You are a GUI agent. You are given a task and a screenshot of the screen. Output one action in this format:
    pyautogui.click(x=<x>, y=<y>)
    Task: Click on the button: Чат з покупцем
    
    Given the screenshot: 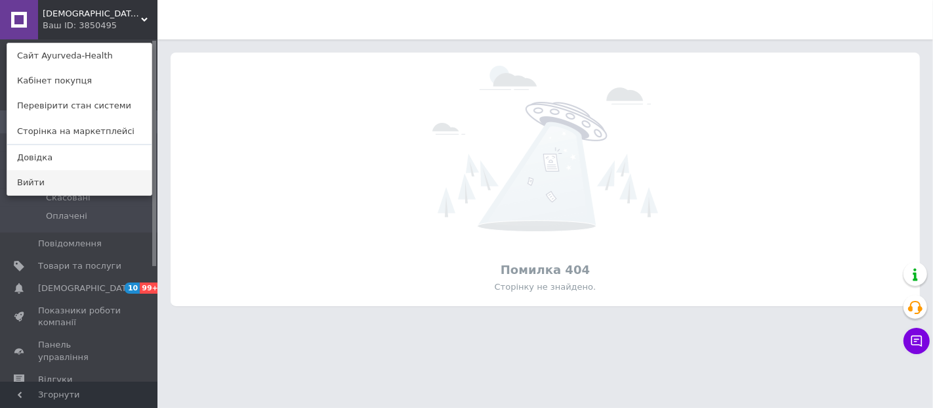 What is the action you would take?
    pyautogui.click(x=917, y=341)
    